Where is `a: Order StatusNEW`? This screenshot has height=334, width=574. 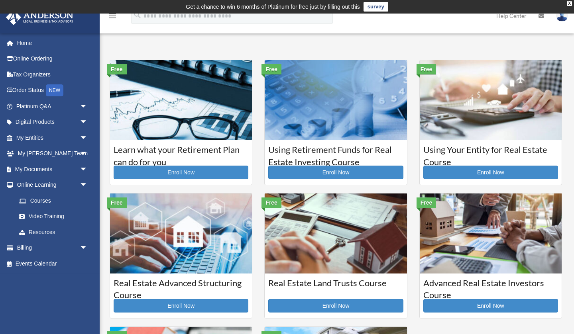 a: Order StatusNEW is located at coordinates (53, 90).